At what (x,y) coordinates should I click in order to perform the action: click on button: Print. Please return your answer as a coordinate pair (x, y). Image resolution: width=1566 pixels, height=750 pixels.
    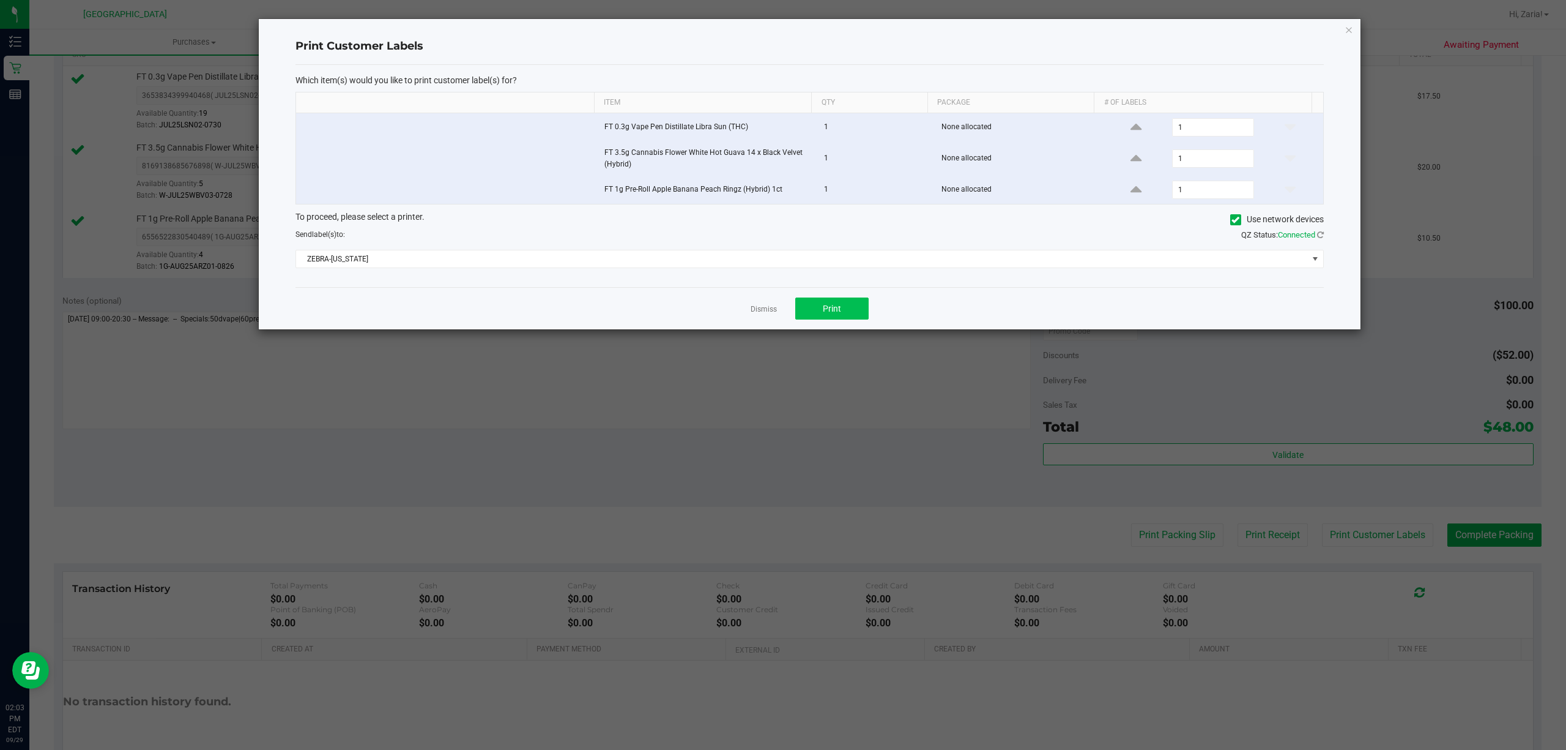
    Looking at the image, I should click on (832, 308).